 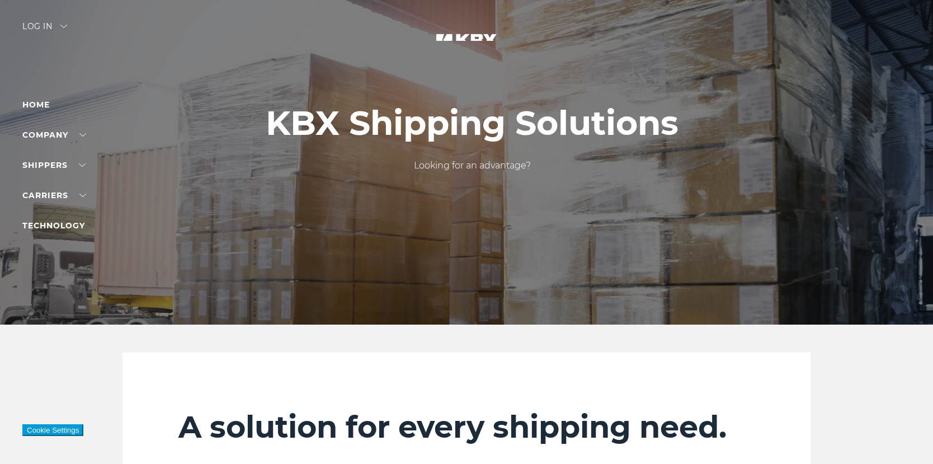 I want to click on h1: KBX Shipping Solutions, so click(x=472, y=123).